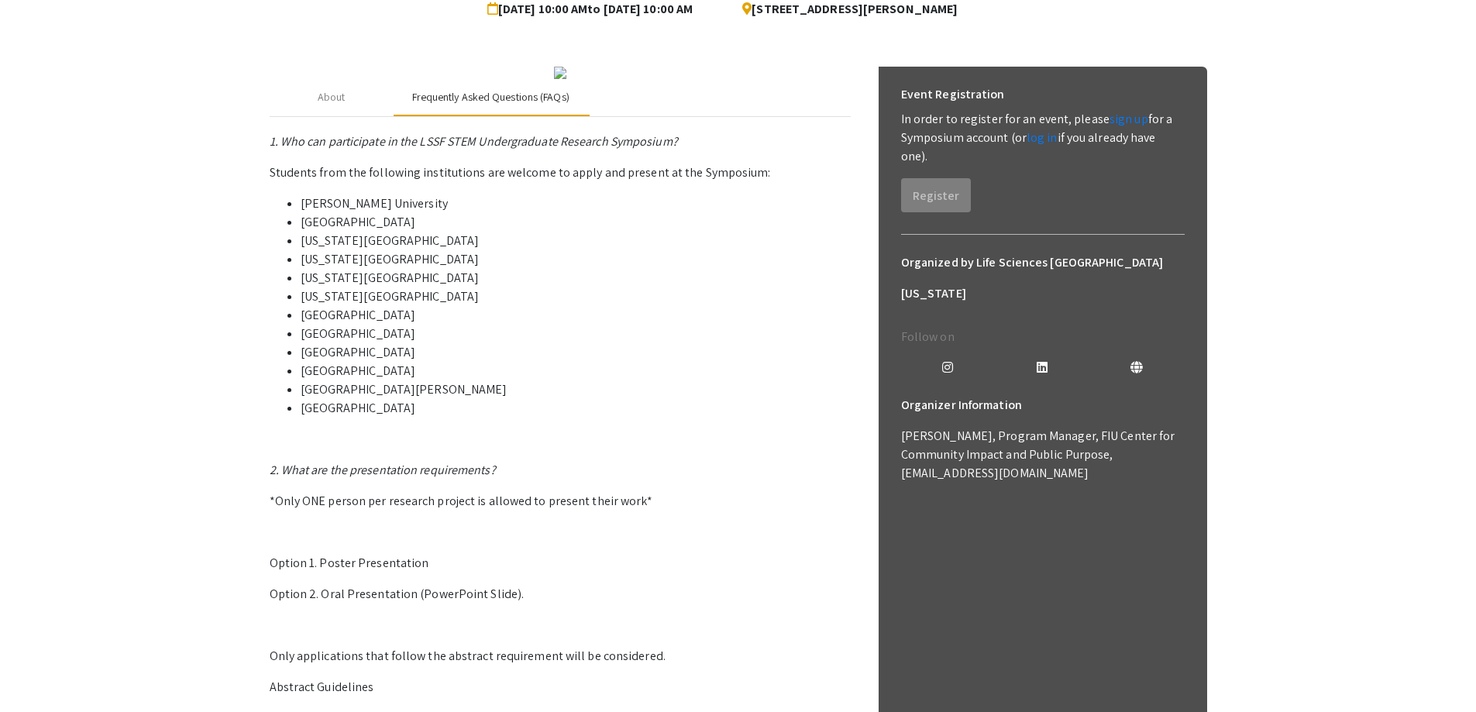  What do you see at coordinates (1043, 405) in the screenshot?
I see `h6: Organizer Information` at bounding box center [1043, 405].